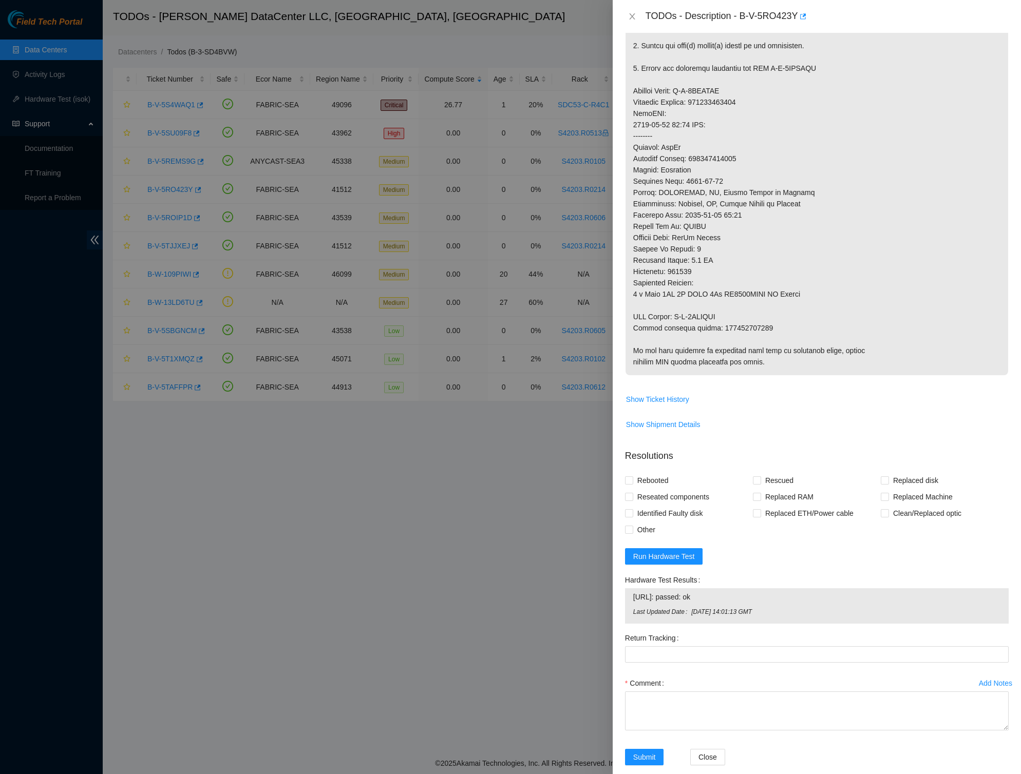 The height and width of the screenshot is (774, 1021). What do you see at coordinates (657, 399) in the screenshot?
I see `button: Show Ticket History` at bounding box center [657, 399].